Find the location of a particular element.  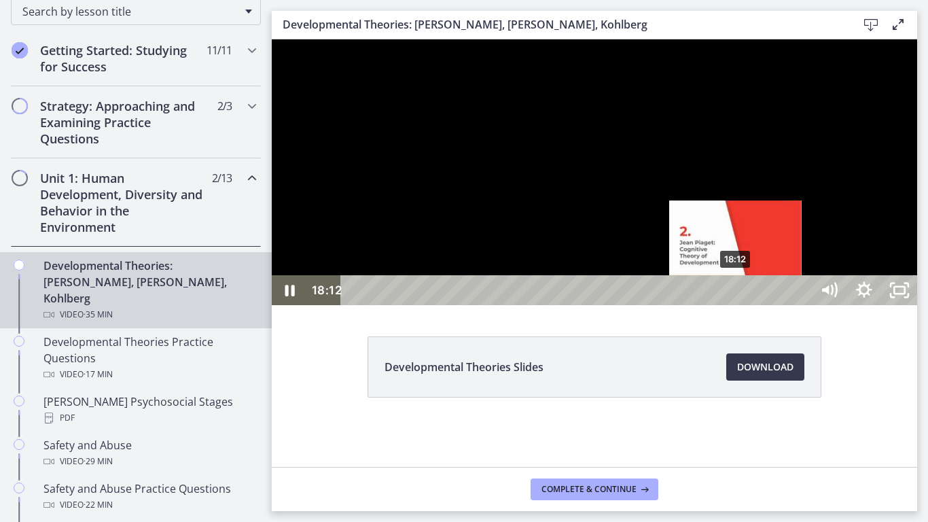

span: 11 / 11 is located at coordinates (219, 50).